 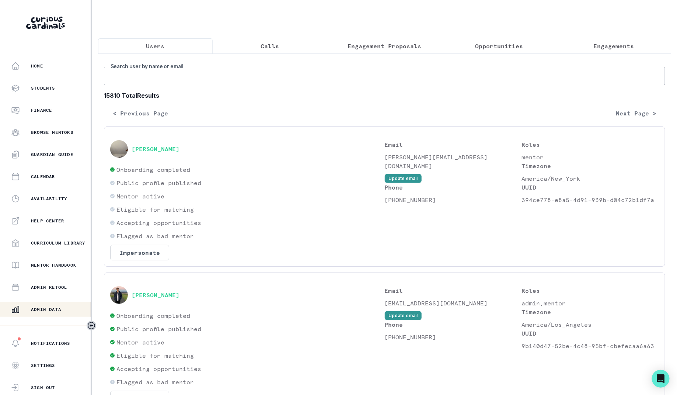 I want to click on p: Help Center, so click(x=48, y=221).